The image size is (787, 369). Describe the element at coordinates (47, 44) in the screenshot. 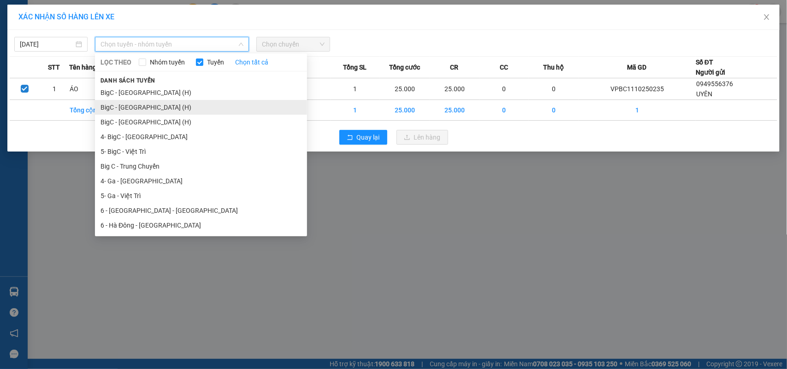

I see `input: 11/10/2025` at that location.